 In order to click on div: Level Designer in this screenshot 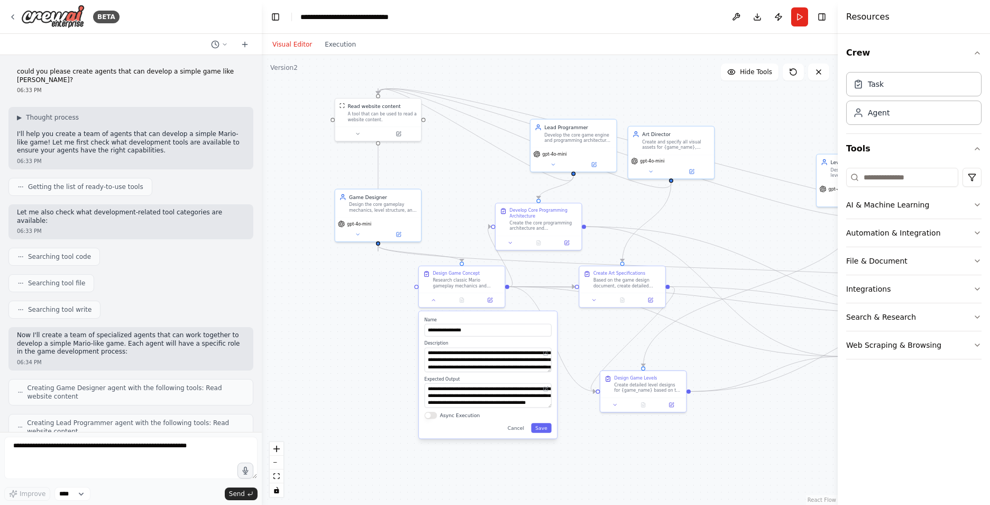, I will do `click(865, 162)`.